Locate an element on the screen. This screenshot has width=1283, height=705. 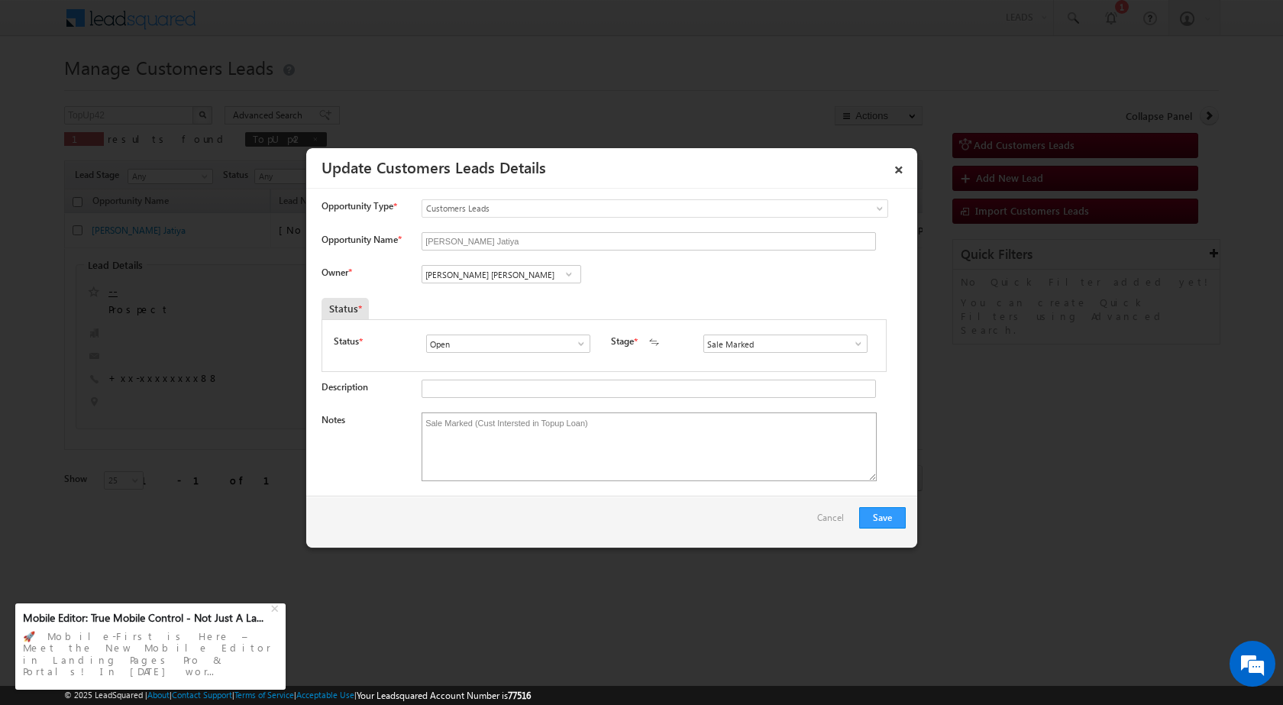
div: Status is located at coordinates (345, 308).